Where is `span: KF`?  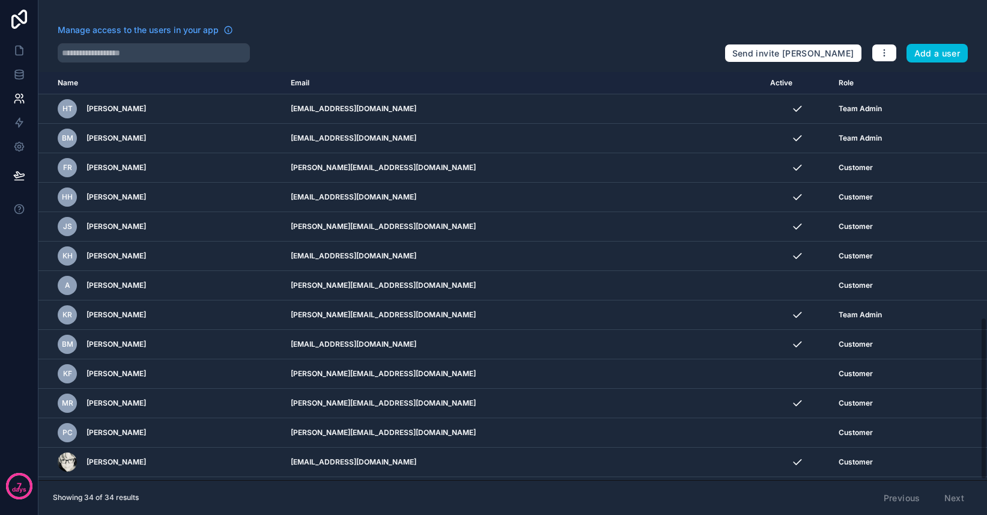
span: KF is located at coordinates (67, 374).